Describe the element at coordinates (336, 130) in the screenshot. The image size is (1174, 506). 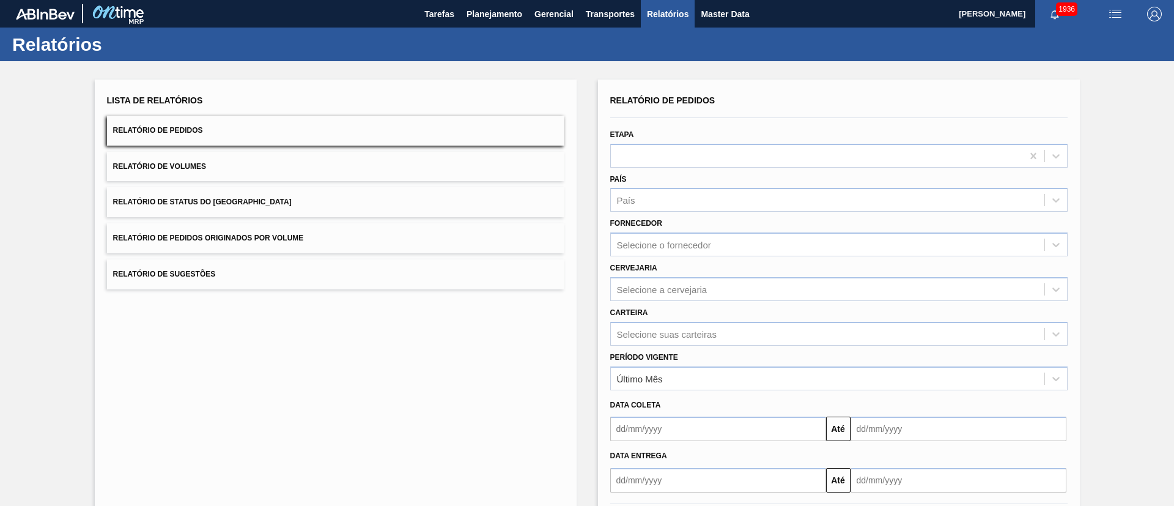
I see `button: Relatório de Pedidos` at that location.